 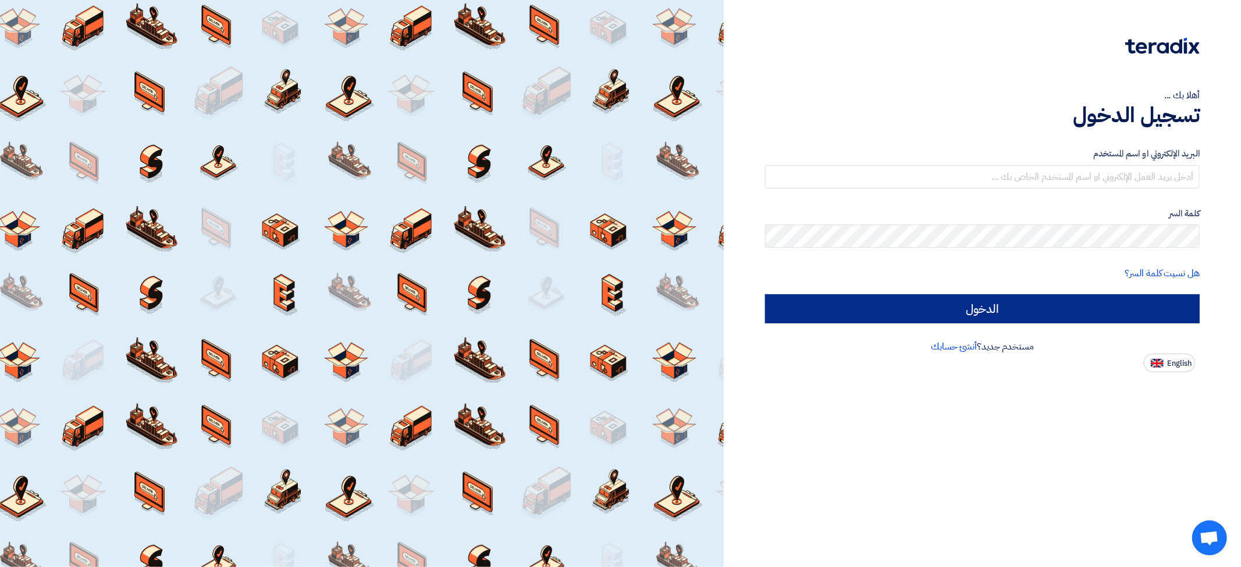 I want to click on input: أدخل بريد العمل الإلكتروني او اسم المستخدم الخاص بك ..., so click(x=982, y=177).